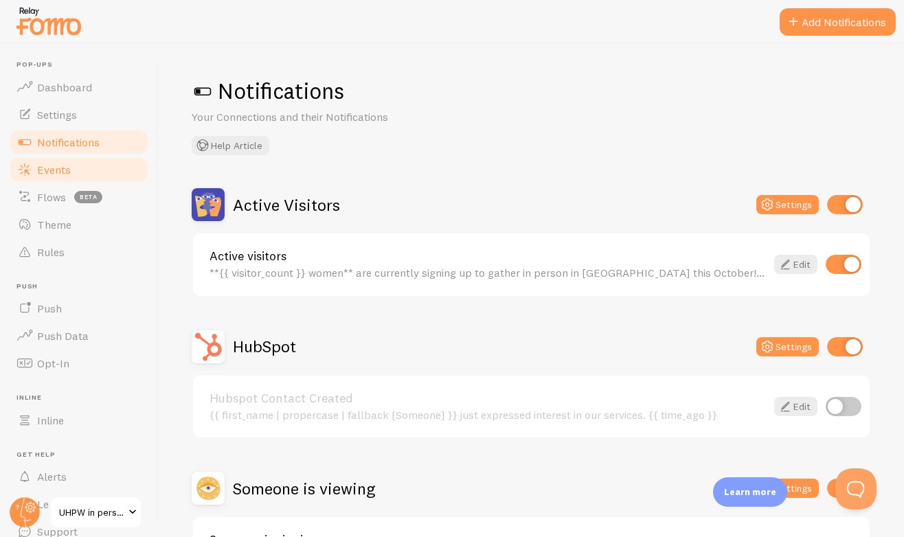 This screenshot has width=904, height=537. Describe the element at coordinates (79, 142) in the screenshot. I see `a: Notifications` at that location.